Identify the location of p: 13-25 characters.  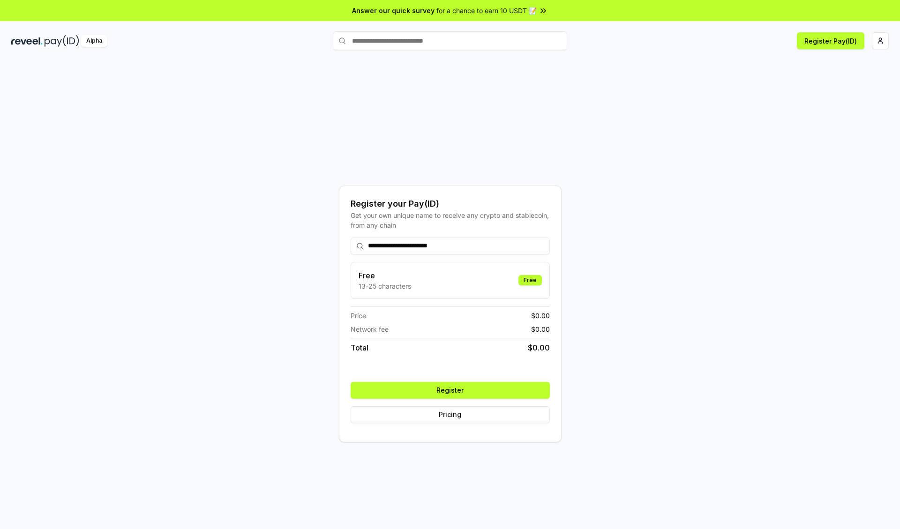
(385, 286).